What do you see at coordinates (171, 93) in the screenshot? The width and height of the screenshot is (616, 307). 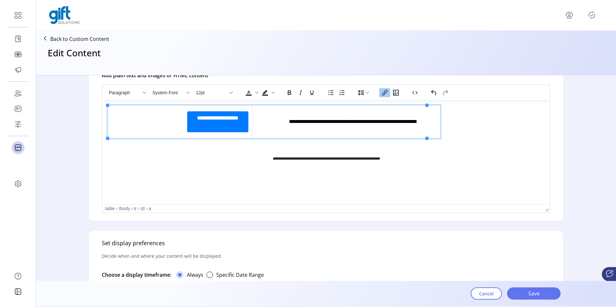 I see `button: Font System Font` at bounding box center [171, 93].